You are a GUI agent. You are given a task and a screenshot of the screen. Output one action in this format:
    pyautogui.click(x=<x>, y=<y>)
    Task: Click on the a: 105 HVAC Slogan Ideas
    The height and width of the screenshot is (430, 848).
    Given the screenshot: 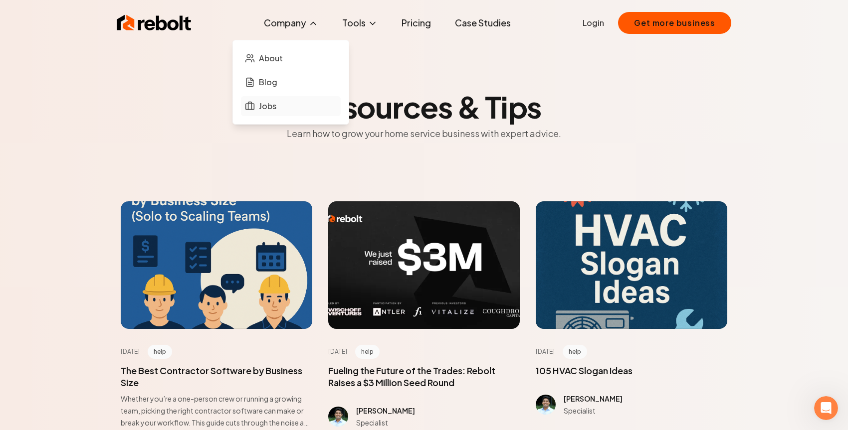 What is the action you would take?
    pyautogui.click(x=584, y=370)
    